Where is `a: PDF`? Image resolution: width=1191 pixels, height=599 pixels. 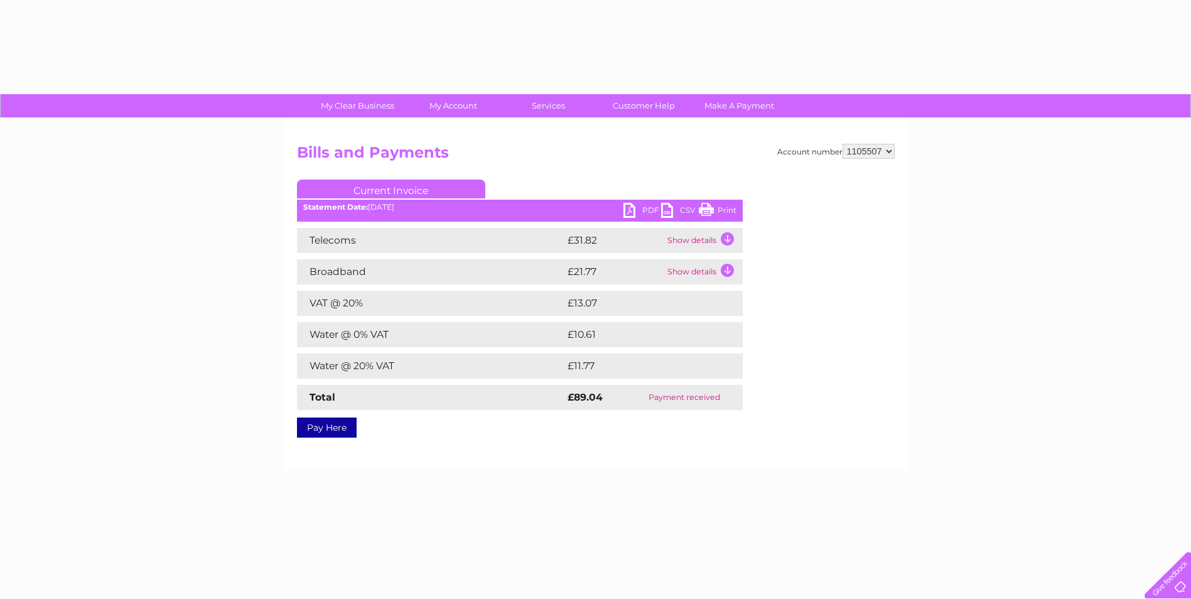 a: PDF is located at coordinates (642, 212).